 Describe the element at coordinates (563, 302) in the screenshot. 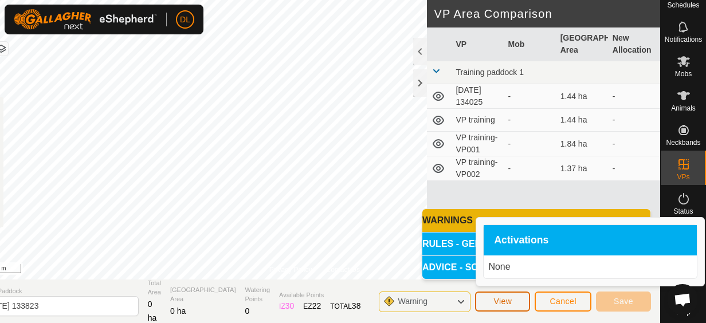

I see `span: Cancel` at that location.